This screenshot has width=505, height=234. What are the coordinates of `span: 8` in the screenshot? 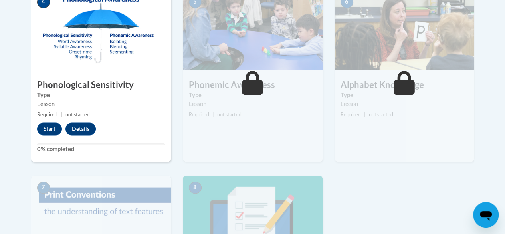 It's located at (195, 187).